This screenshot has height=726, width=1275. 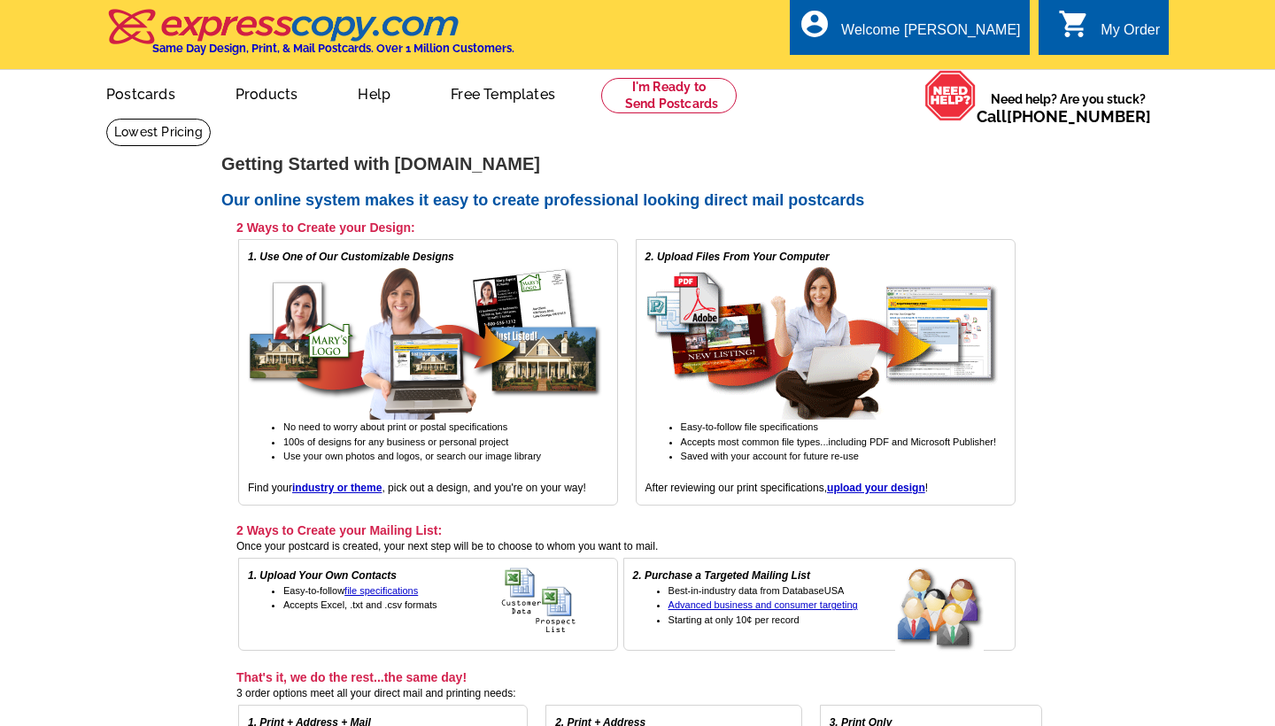 I want to click on span: Easy-to-follow file specifications, so click(x=749, y=427).